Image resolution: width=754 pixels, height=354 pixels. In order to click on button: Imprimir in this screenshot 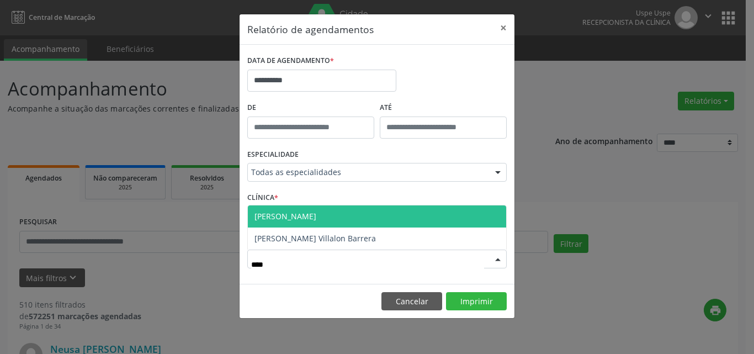, I will do `click(476, 301)`.